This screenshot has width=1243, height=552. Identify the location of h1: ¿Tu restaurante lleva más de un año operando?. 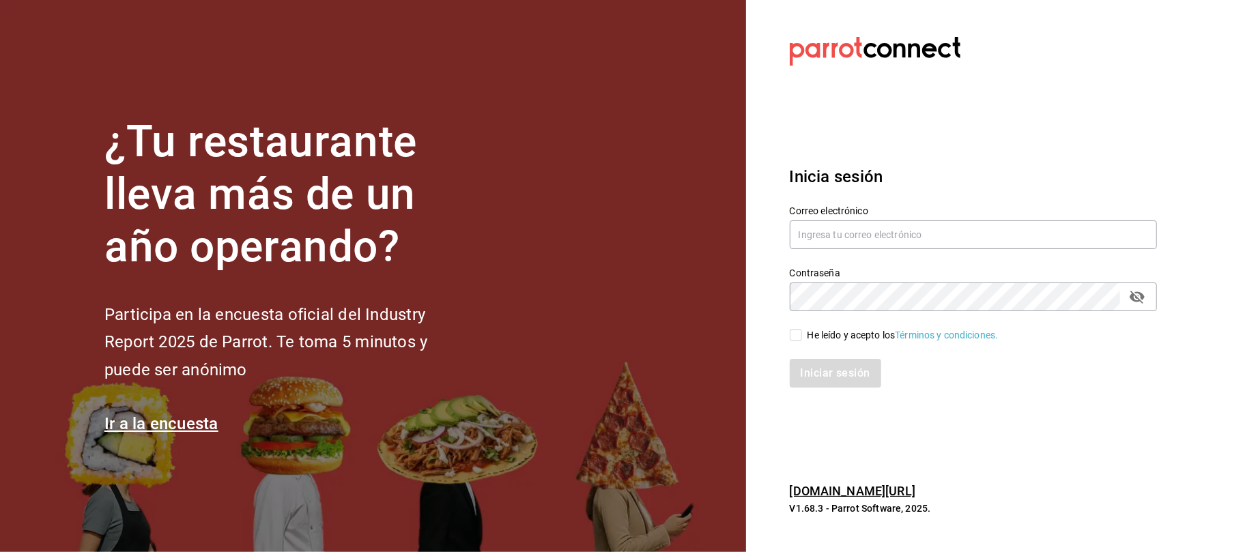
(289, 194).